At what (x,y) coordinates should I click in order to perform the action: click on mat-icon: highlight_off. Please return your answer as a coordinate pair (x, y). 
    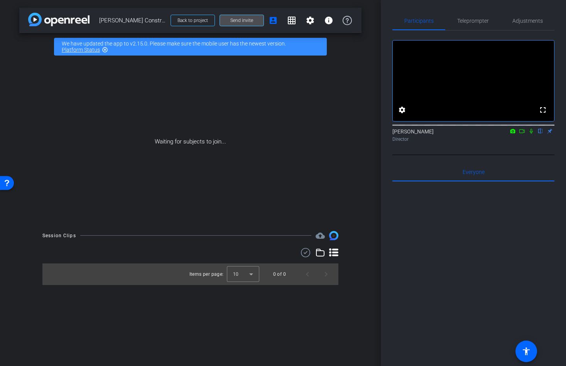
    Looking at the image, I should click on (105, 50).